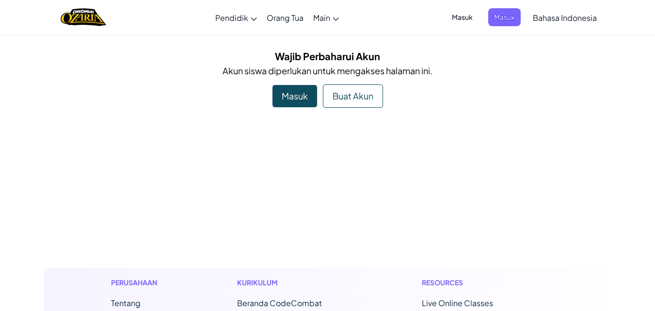 Image resolution: width=655 pixels, height=311 pixels. What do you see at coordinates (353, 96) in the screenshot?
I see `div: Buat Akun` at bounding box center [353, 96].